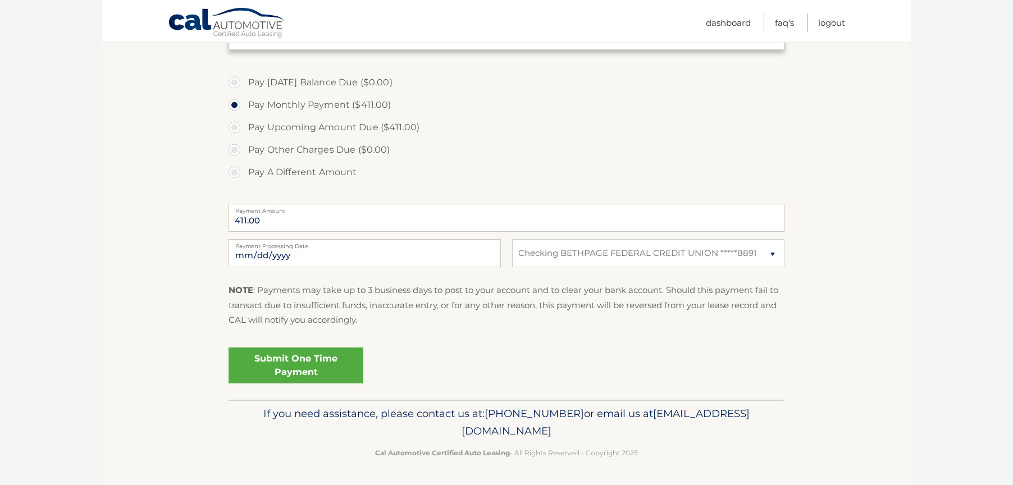 The width and height of the screenshot is (1013, 485). I want to click on a: Submit One Time Payment, so click(296, 366).